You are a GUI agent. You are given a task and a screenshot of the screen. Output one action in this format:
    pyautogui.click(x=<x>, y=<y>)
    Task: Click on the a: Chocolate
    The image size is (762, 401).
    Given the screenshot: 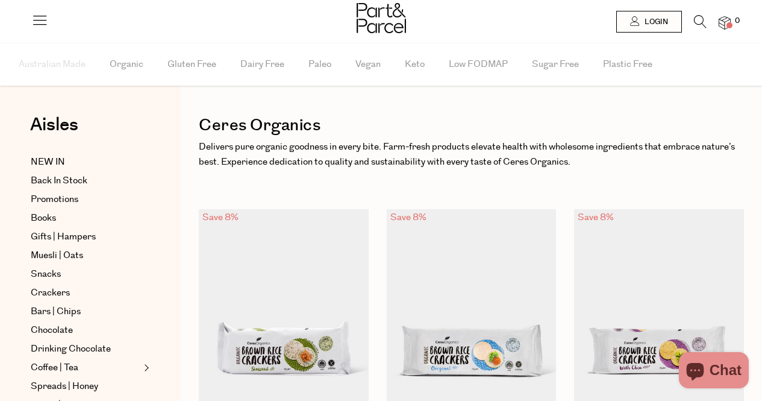 What is the action you would take?
    pyautogui.click(x=86, y=330)
    